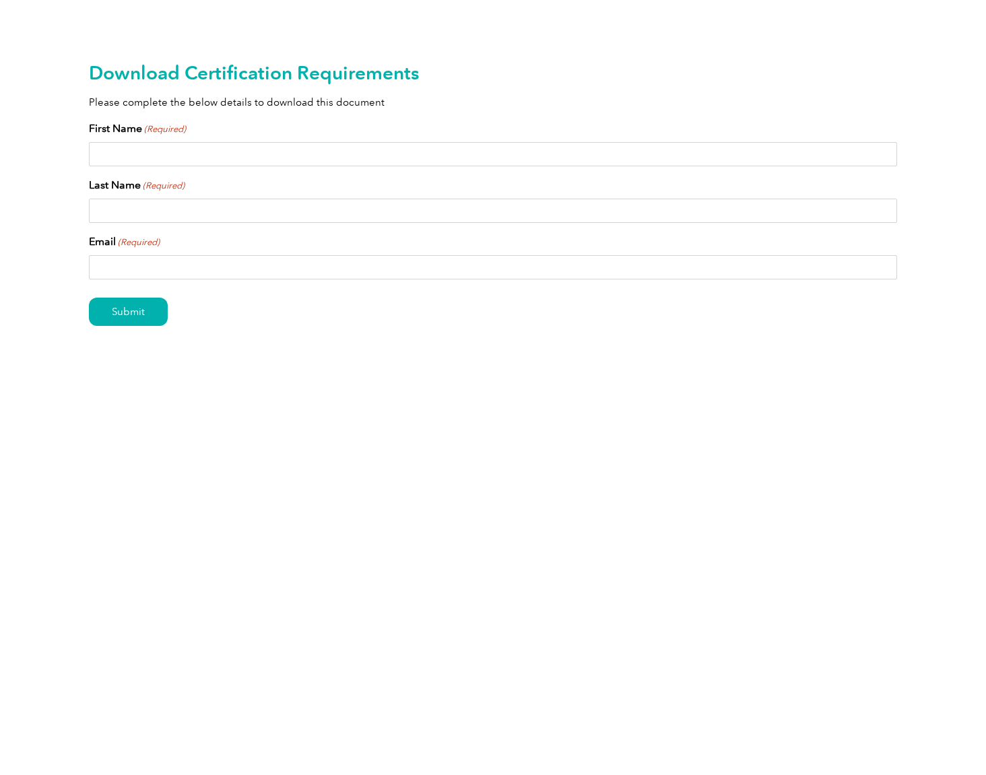 This screenshot has height=775, width=986. I want to click on label: Last Name, so click(137, 185).